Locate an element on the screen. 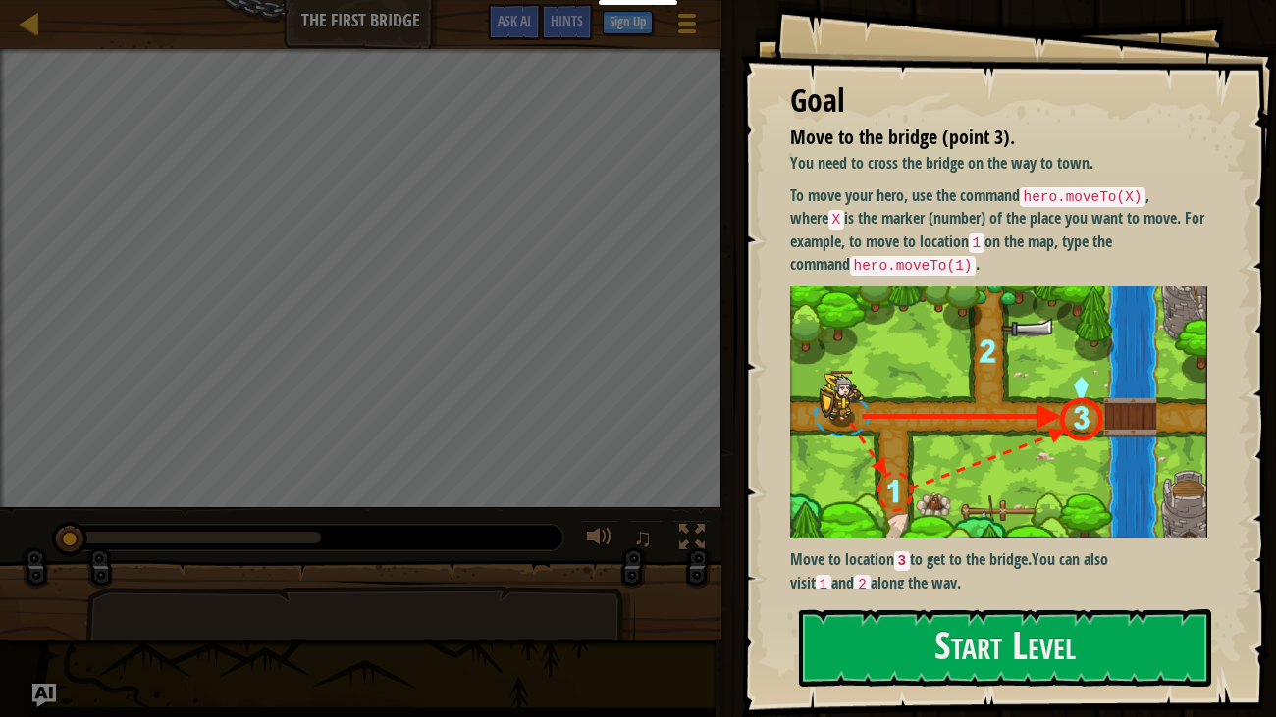 The image size is (1276, 717). p: To move your hero, use the command , where is the marker (number) of the place you want to move. ... is located at coordinates (999, 231).